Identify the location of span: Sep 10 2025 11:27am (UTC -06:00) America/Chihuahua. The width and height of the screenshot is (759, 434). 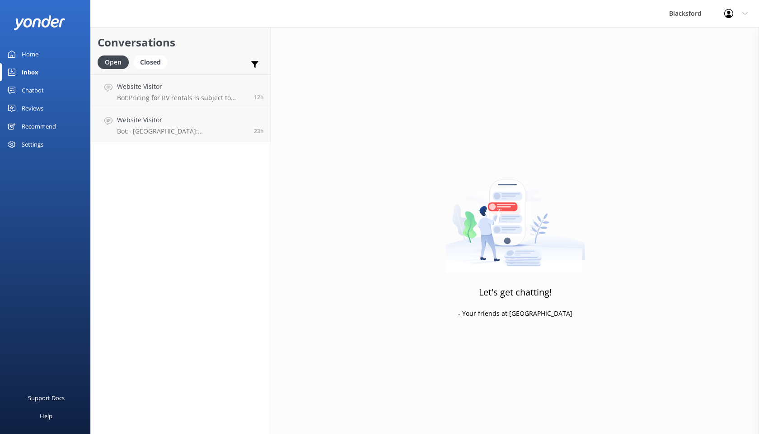
(259, 131).